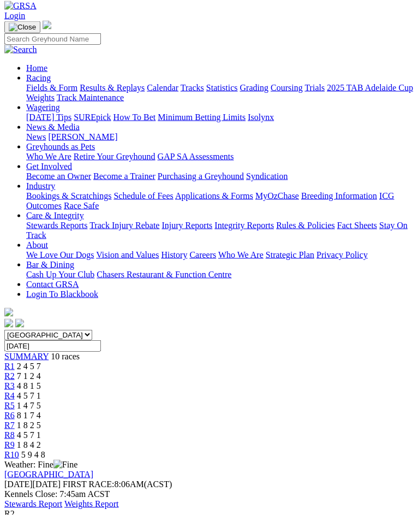 This screenshot has width=419, height=515. Describe the element at coordinates (9, 366) in the screenshot. I see `a: R1` at that location.